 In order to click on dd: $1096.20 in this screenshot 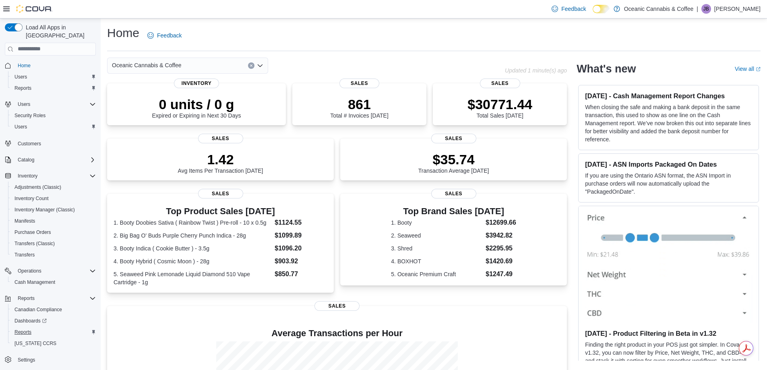, I will do `click(301, 248)`.